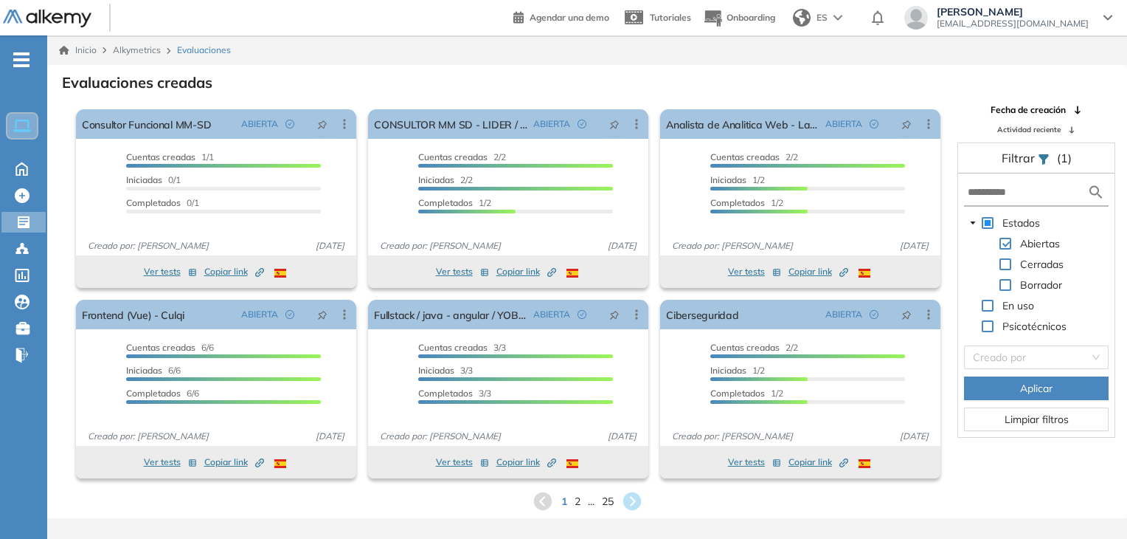  I want to click on img: Logo, so click(47, 18).